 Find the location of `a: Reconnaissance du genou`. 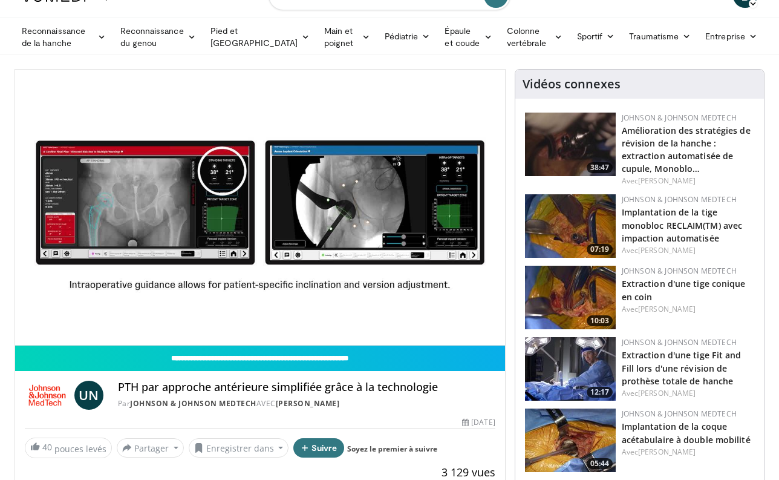

a: Reconnaissance du genou is located at coordinates (158, 37).